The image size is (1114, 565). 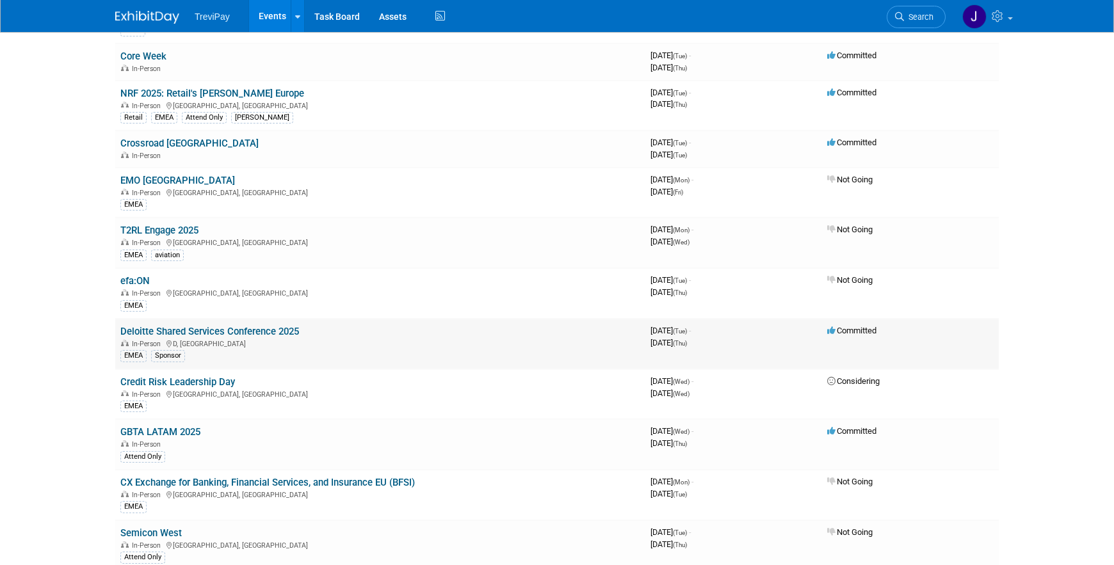 I want to click on span: TreviPay, so click(x=212, y=17).